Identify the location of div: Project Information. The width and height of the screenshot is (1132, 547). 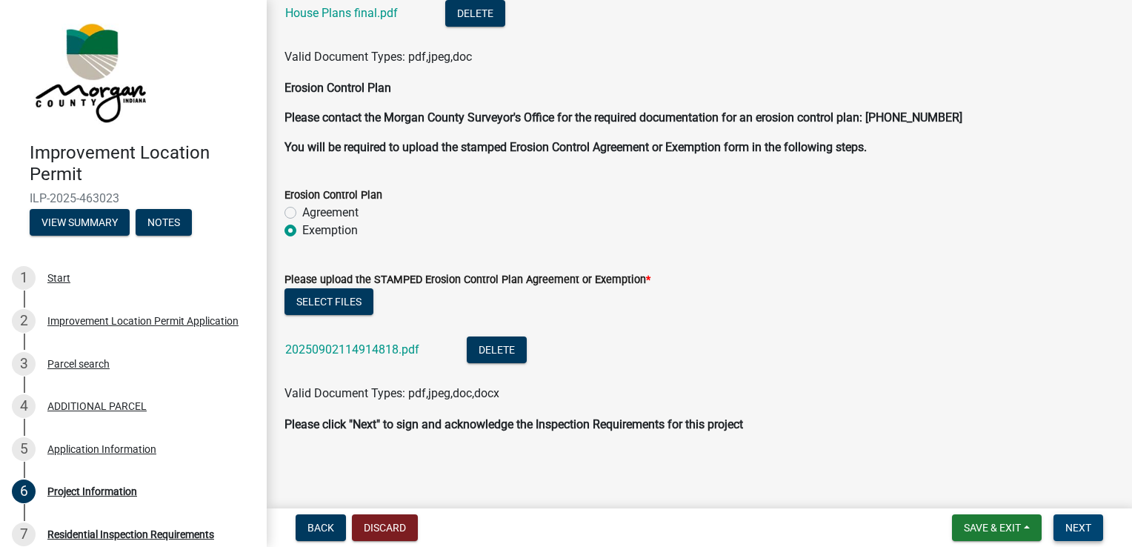
(92, 491).